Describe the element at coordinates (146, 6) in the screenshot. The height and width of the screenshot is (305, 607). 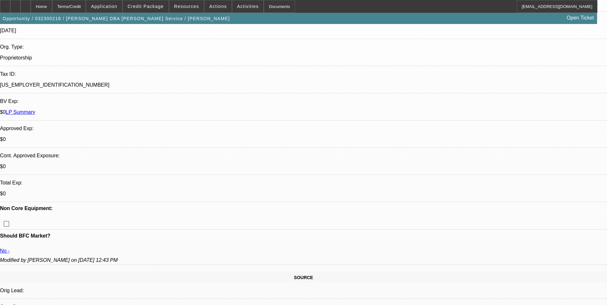
I see `span: Credit Package` at that location.